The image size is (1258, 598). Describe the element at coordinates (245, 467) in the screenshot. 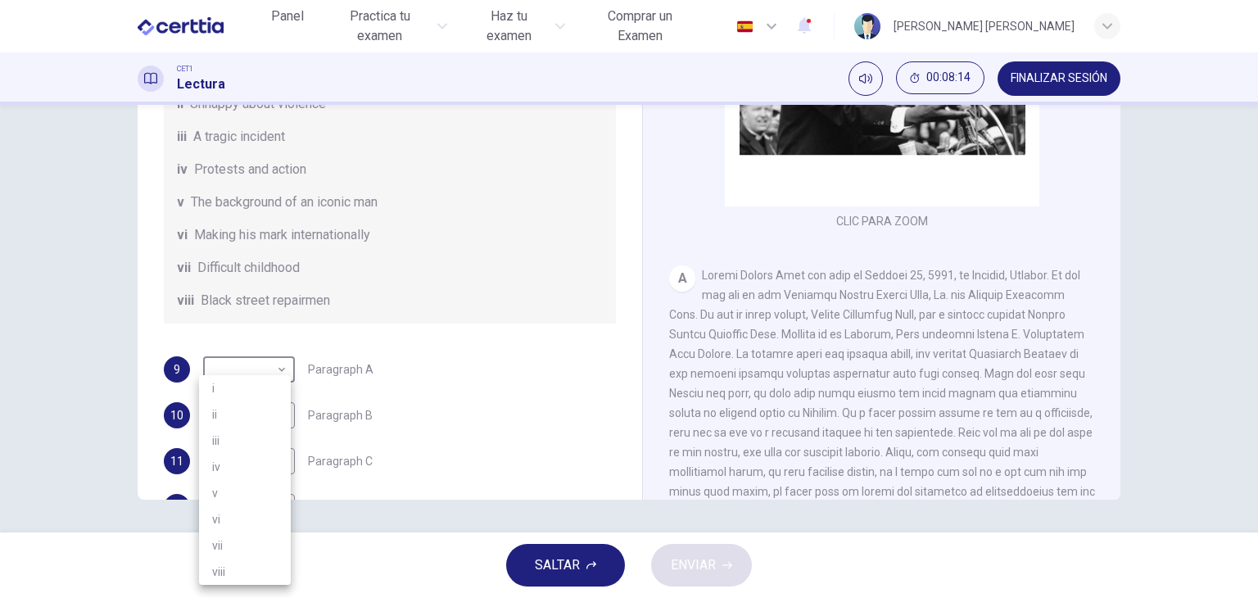

I see `li: iv` at that location.